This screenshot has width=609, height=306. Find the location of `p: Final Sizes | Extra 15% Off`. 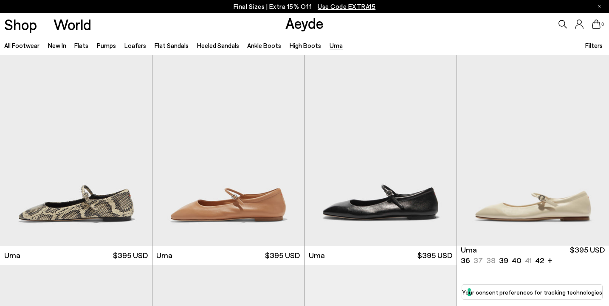

p: Final Sizes | Extra 15% Off is located at coordinates (304, 6).